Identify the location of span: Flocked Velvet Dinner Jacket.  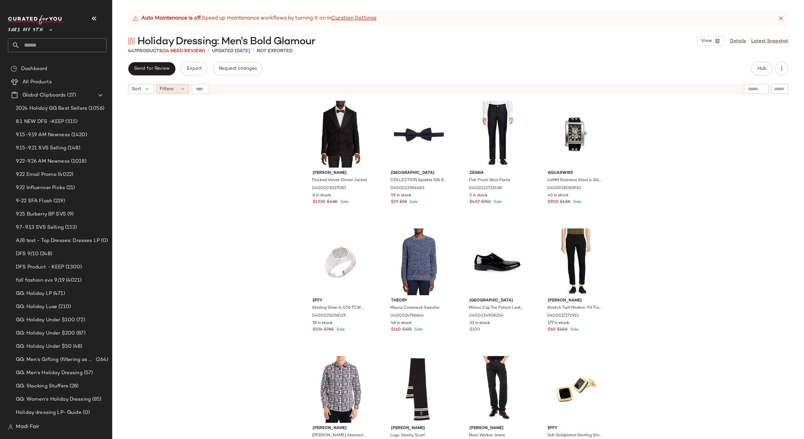
(340, 180).